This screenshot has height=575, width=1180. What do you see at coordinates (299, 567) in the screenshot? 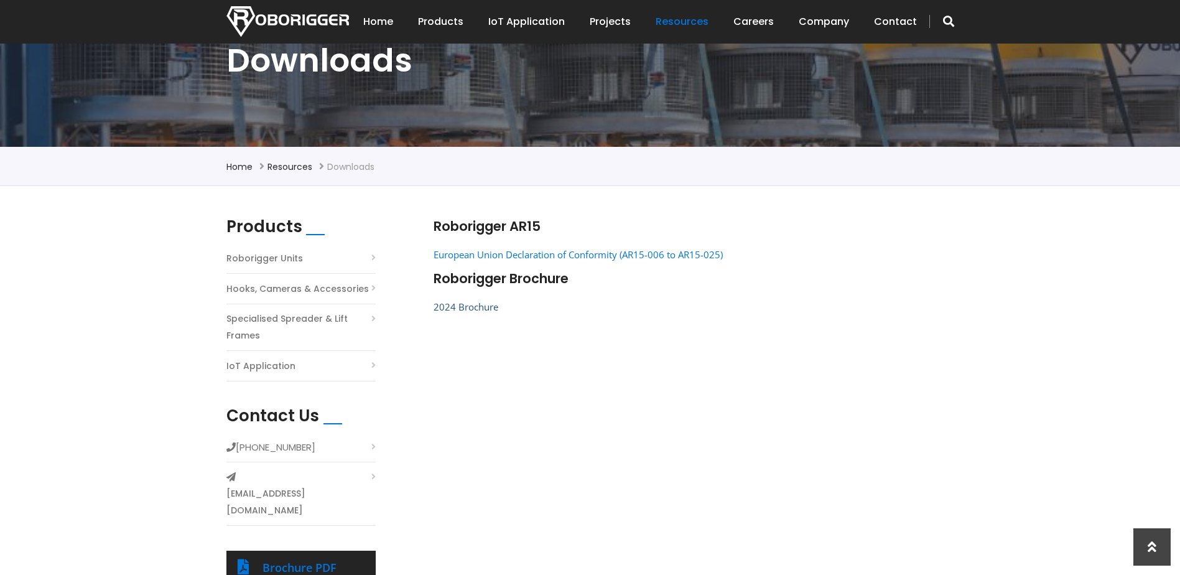
I see `a: Brochure PDF` at bounding box center [299, 567].